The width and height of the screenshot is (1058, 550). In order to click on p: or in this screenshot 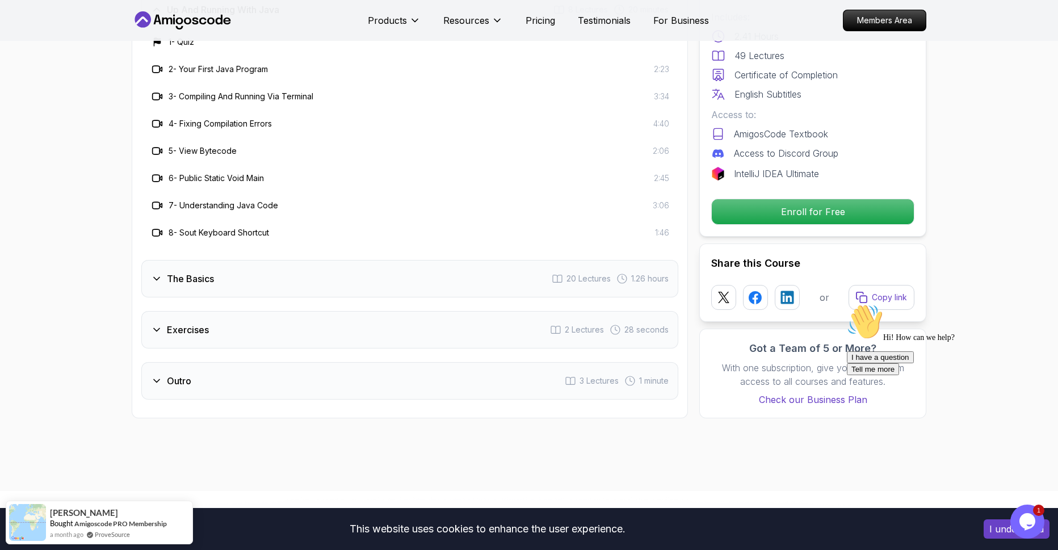, I will do `click(824, 298)`.